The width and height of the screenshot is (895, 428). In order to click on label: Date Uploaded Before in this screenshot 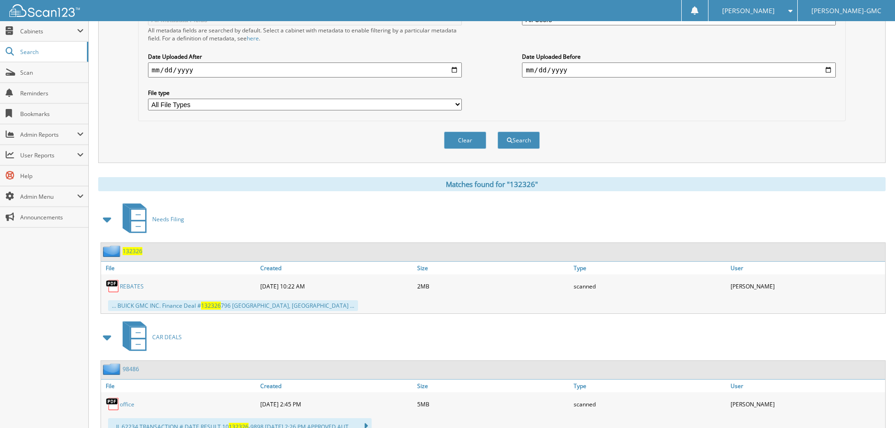, I will do `click(679, 56)`.